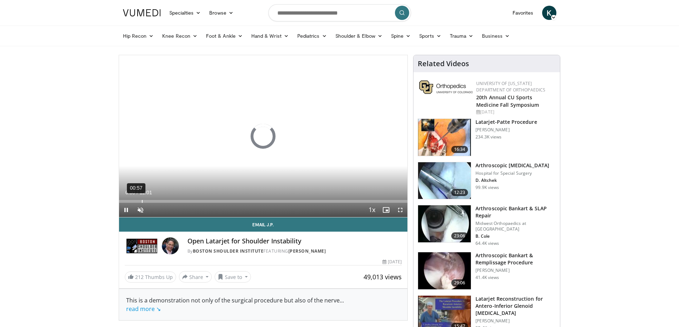 The image size is (679, 327). What do you see at coordinates (263, 202) in the screenshot?
I see `div: Progress Bar` at bounding box center [263, 202].